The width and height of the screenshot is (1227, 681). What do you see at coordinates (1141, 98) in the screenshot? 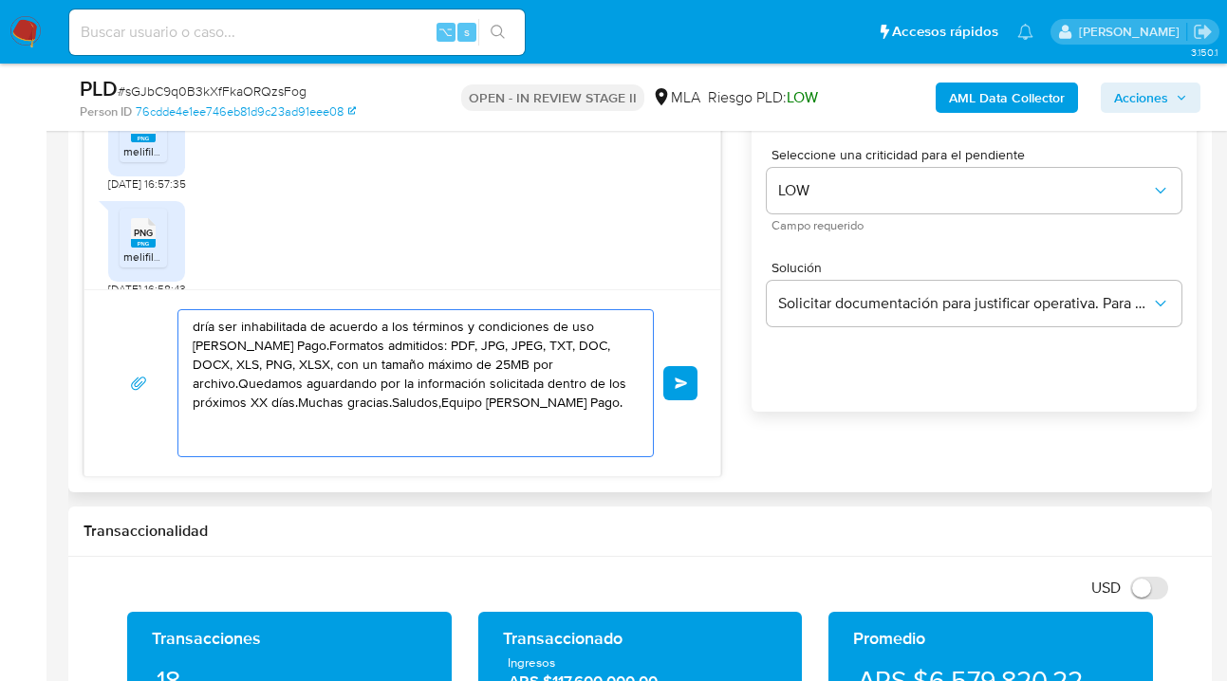
I see `span: Acciones` at bounding box center [1141, 98].